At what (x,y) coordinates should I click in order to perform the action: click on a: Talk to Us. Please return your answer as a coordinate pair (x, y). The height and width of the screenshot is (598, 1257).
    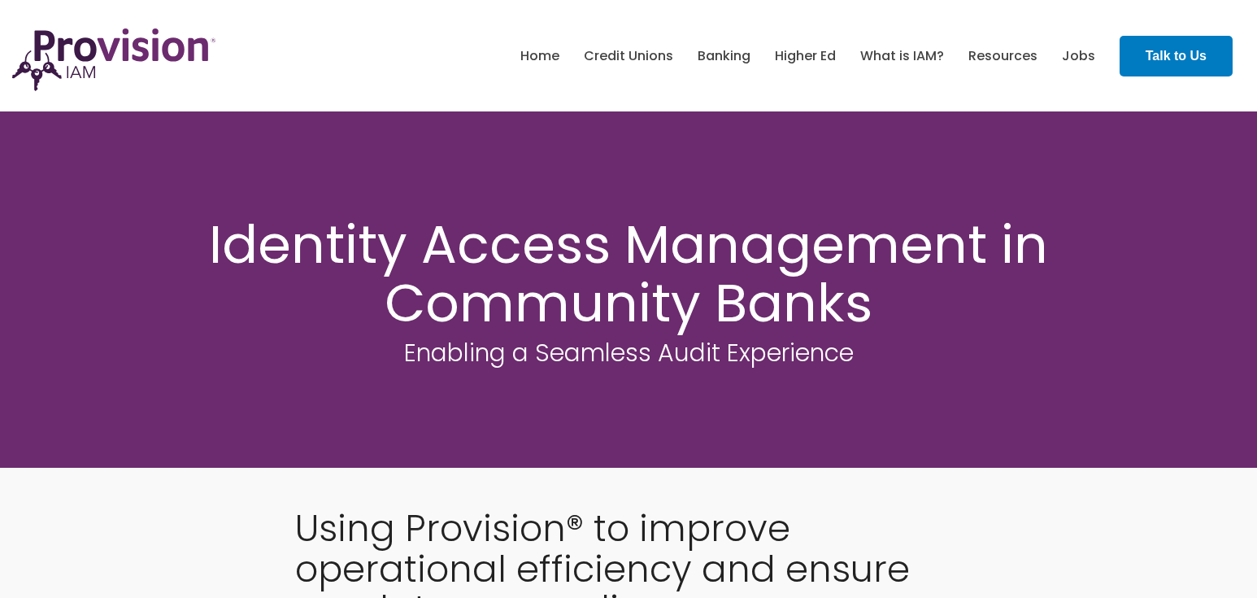
    Looking at the image, I should click on (1176, 56).